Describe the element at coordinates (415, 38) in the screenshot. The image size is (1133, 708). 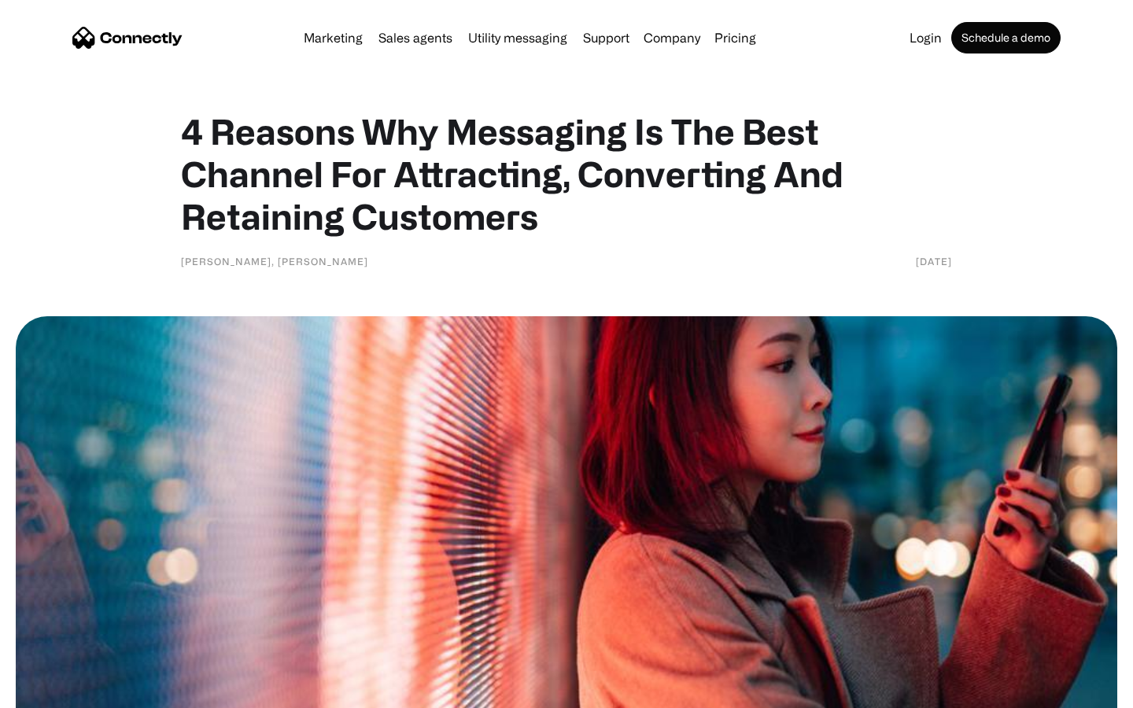
I see `a: Sales agents` at that location.